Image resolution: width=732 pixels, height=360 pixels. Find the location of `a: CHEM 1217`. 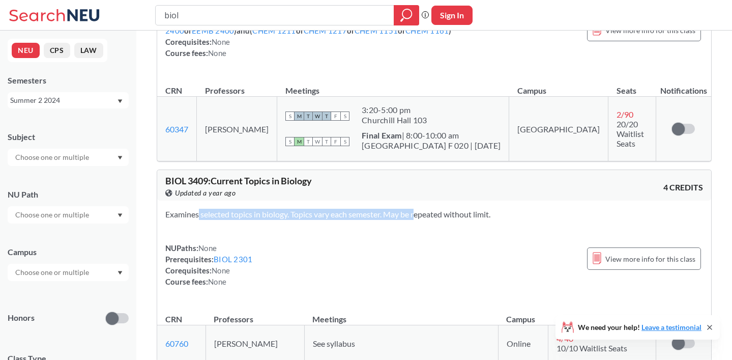

a: CHEM 1217 is located at coordinates (325, 31).